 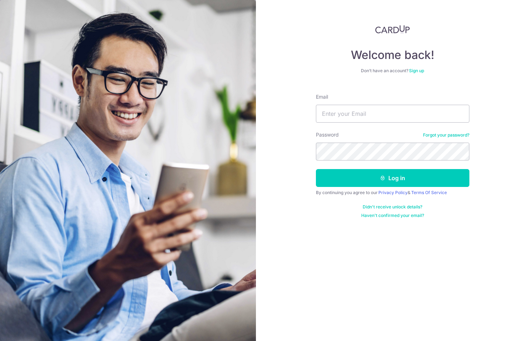 What do you see at coordinates (393, 192) in the screenshot?
I see `a: Privacy Policy` at bounding box center [393, 192].